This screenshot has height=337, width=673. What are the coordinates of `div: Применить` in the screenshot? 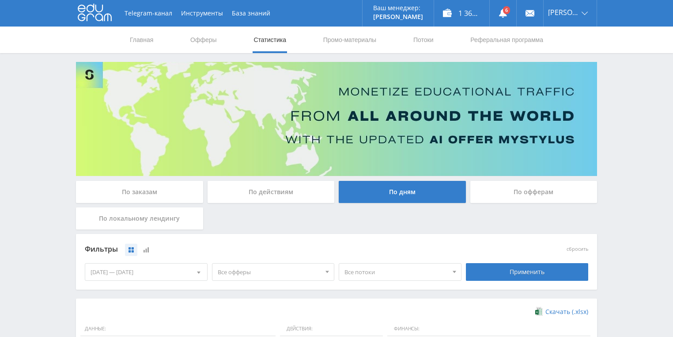 It's located at (527, 272).